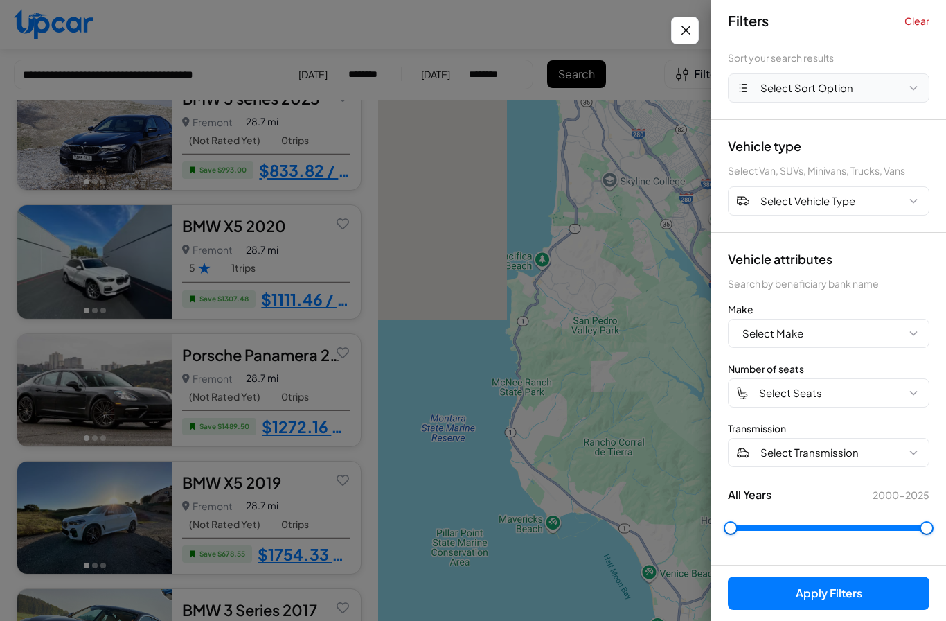  I want to click on div: Vehicle attributes, so click(829, 258).